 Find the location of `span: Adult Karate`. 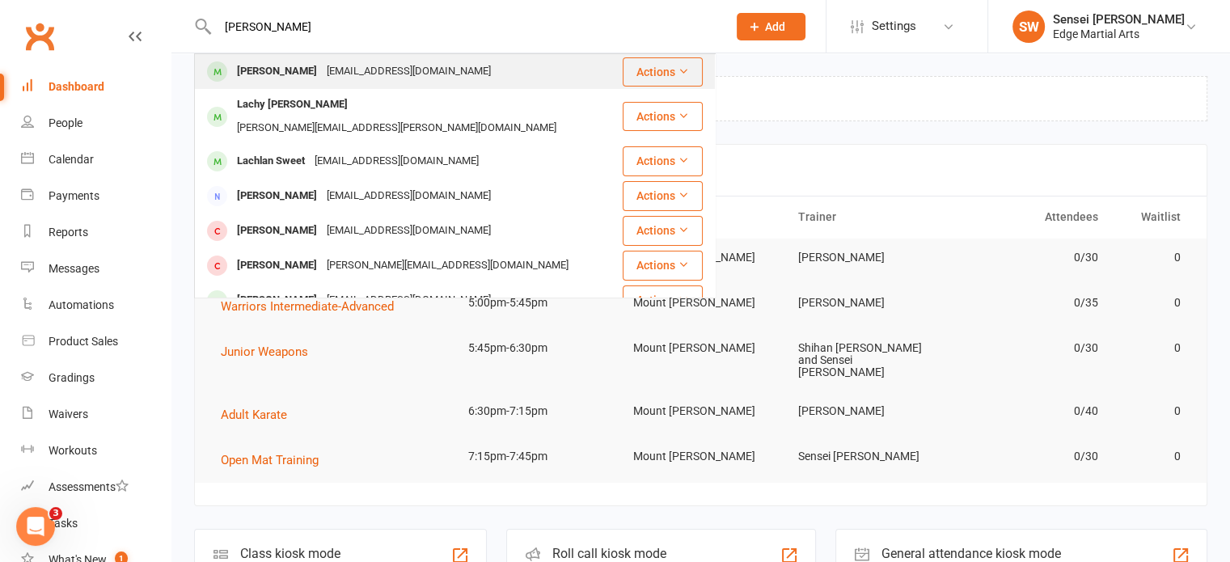

span: Adult Karate is located at coordinates (254, 415).